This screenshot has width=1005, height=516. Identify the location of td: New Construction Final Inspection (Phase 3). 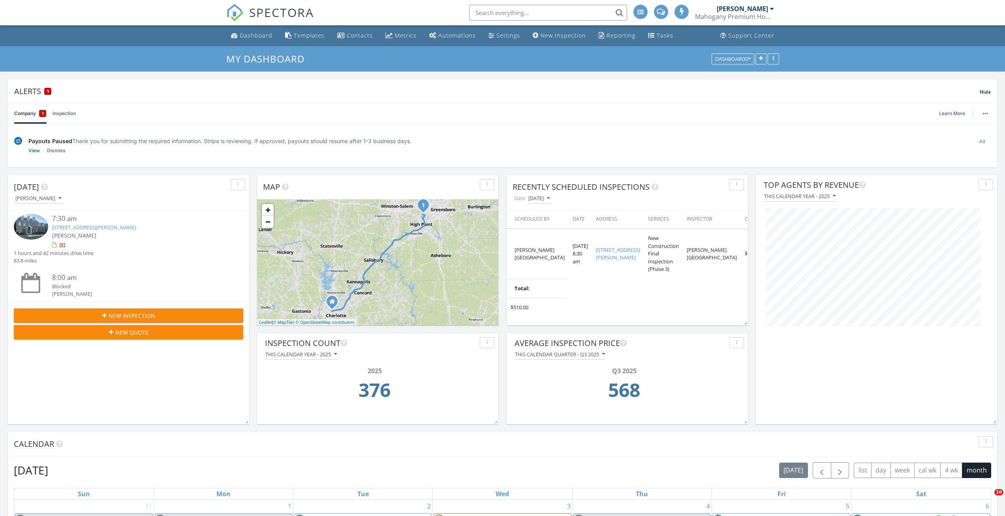
(664, 253).